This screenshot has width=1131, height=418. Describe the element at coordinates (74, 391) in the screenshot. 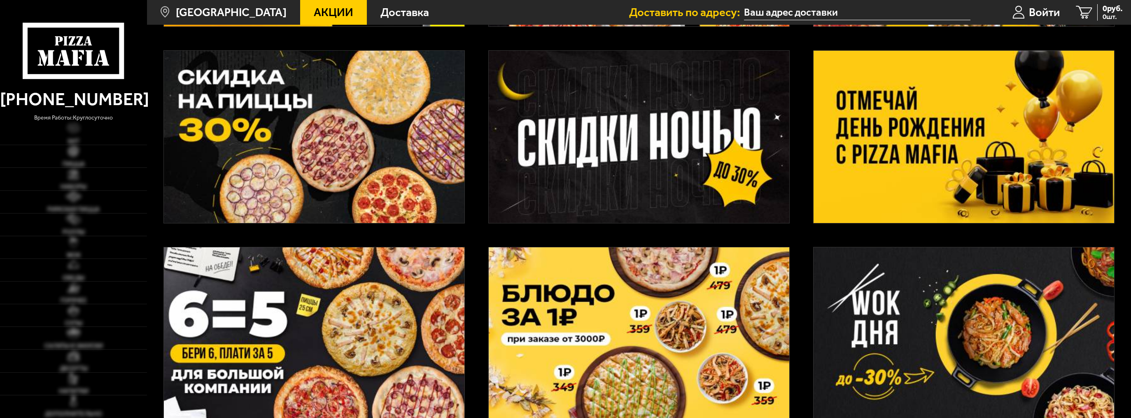

I see `span: Напитки` at that location.